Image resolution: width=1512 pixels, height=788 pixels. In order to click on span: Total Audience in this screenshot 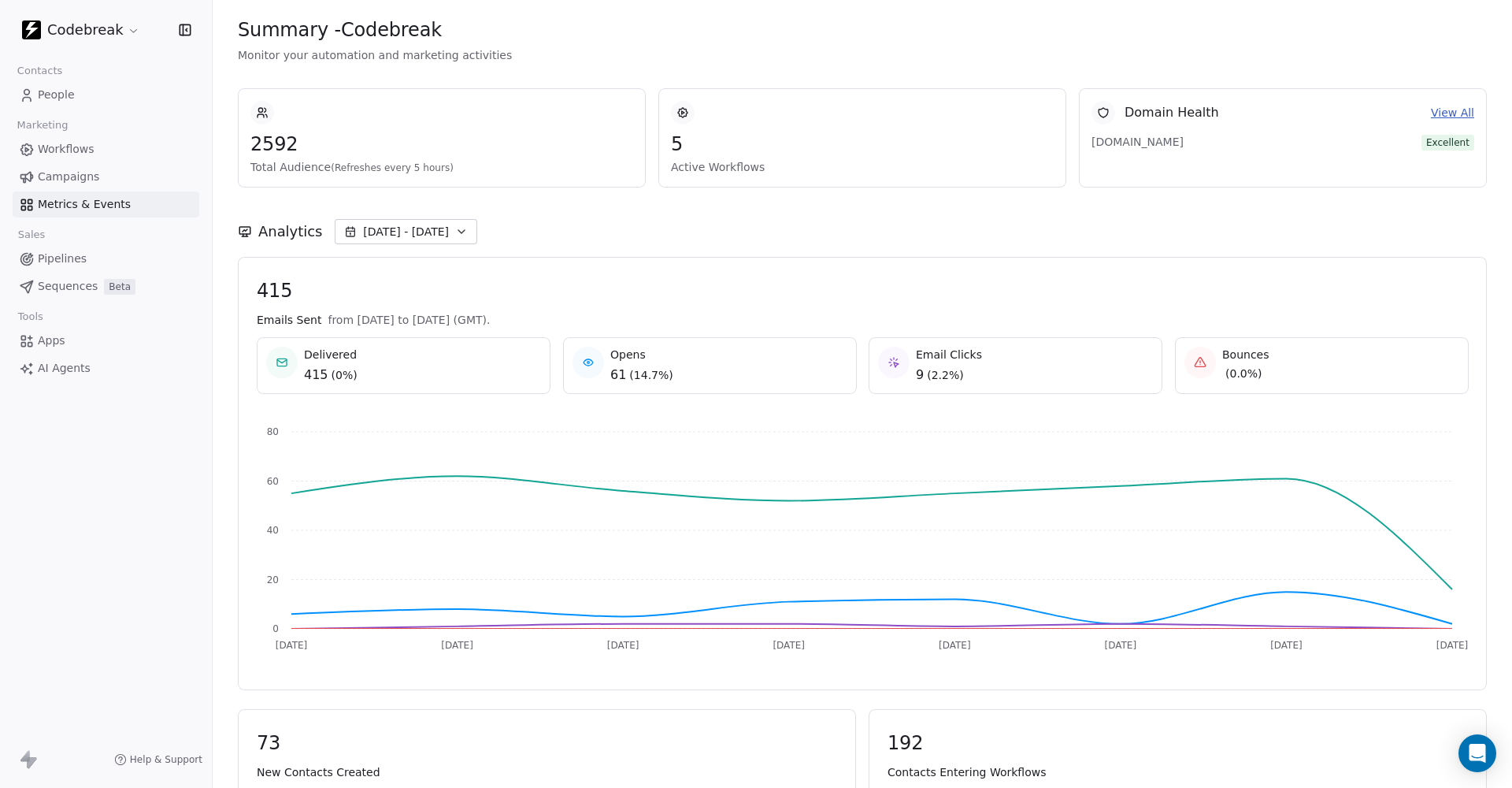, I will do `click(442, 167)`.